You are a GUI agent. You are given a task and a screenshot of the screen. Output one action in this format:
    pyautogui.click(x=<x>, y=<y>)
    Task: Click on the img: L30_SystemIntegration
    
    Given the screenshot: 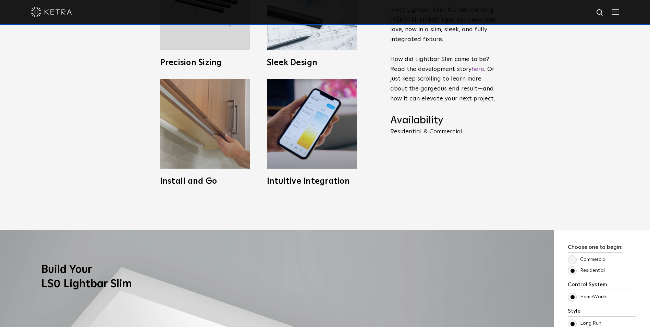 What is the action you would take?
    pyautogui.click(x=312, y=124)
    